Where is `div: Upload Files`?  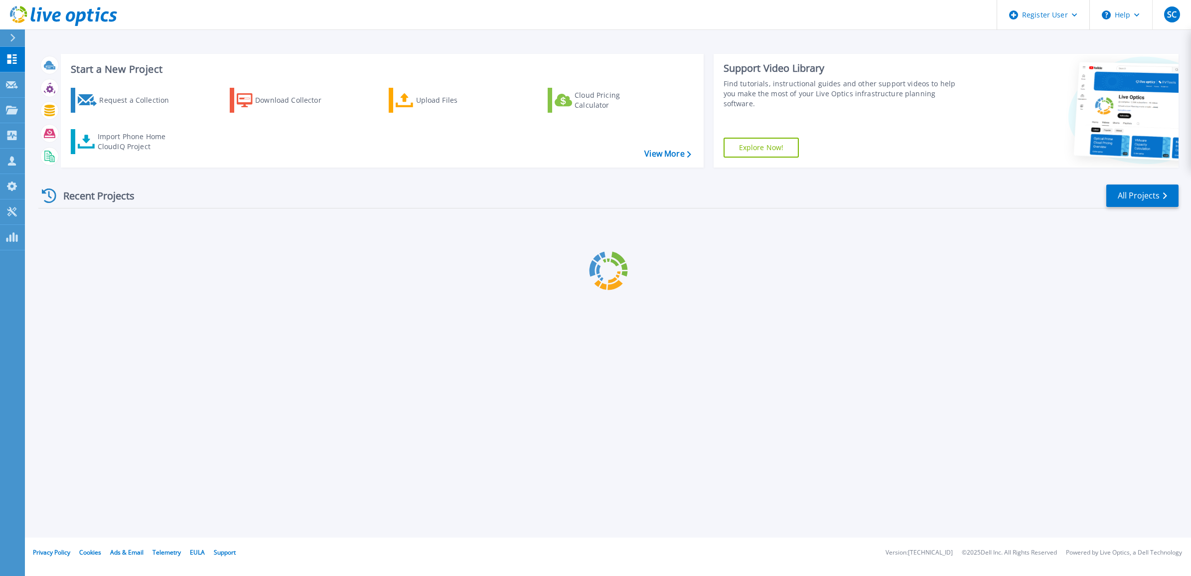 div: Upload Files is located at coordinates (456, 100).